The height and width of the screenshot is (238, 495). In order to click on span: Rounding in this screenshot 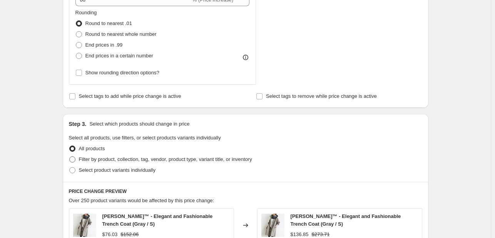, I will do `click(86, 12)`.